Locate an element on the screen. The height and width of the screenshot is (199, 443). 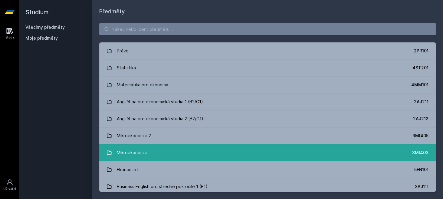
a: Mikroekonomie 3MI403 is located at coordinates (268, 153).